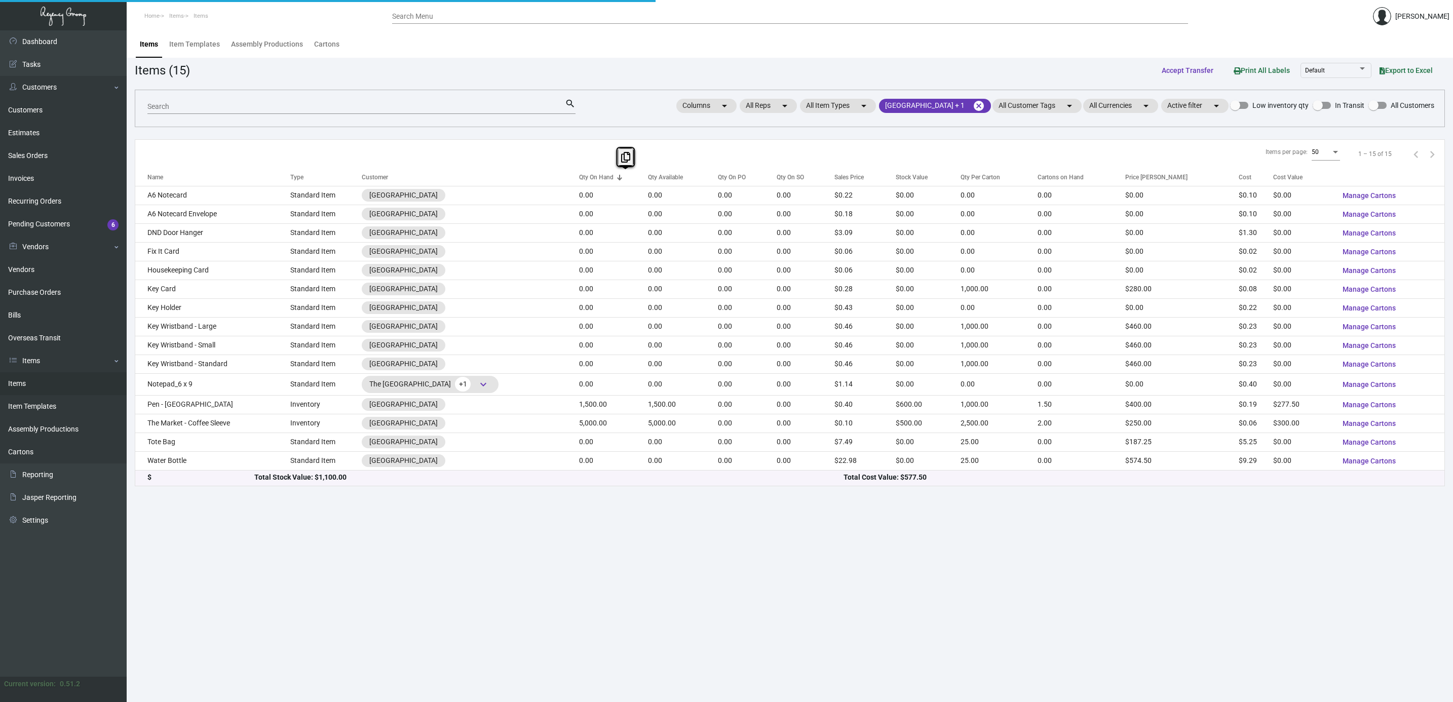 The height and width of the screenshot is (702, 1453). Describe the element at coordinates (463, 384) in the screenshot. I see `span: +1` at that location.